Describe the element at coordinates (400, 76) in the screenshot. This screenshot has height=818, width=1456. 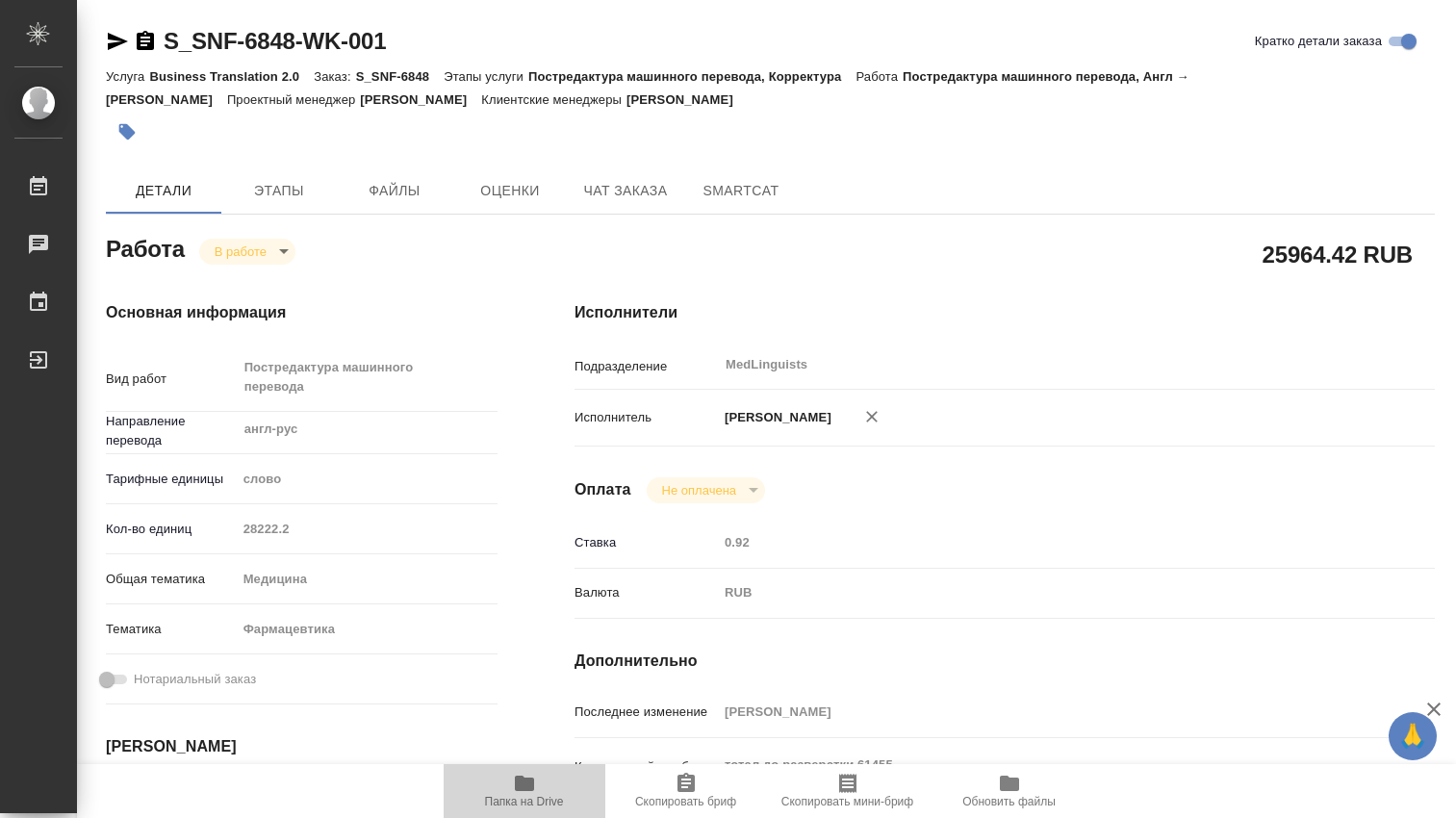
I see `p: S_SNF-6848` at that location.